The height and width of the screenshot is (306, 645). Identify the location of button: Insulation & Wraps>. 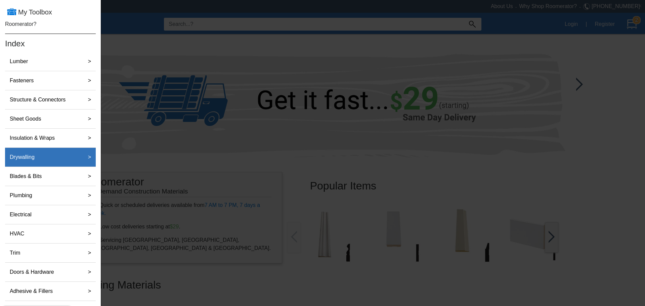
(50, 138).